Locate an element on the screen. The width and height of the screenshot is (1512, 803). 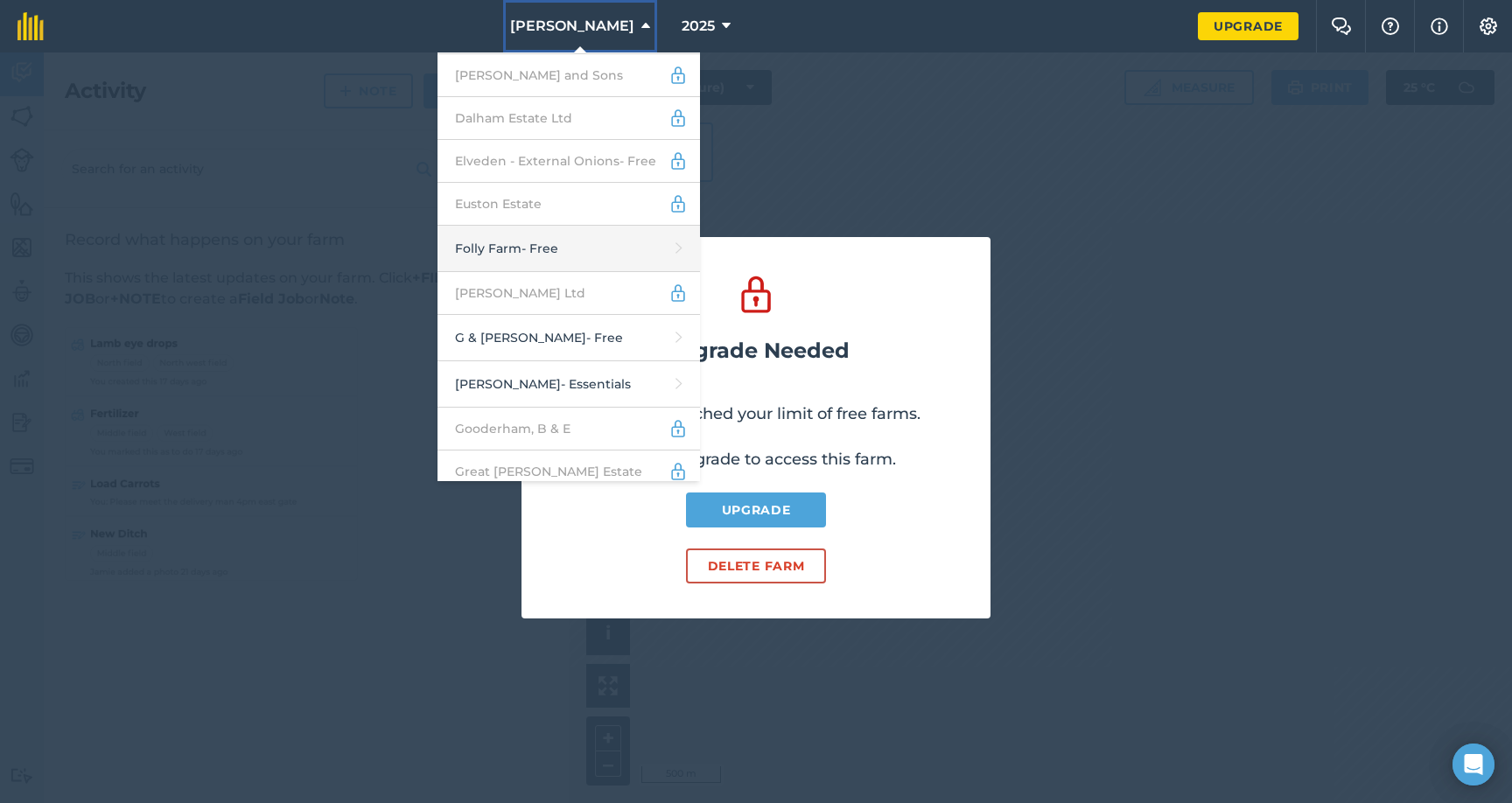
a: Euston Estate is located at coordinates (568, 203).